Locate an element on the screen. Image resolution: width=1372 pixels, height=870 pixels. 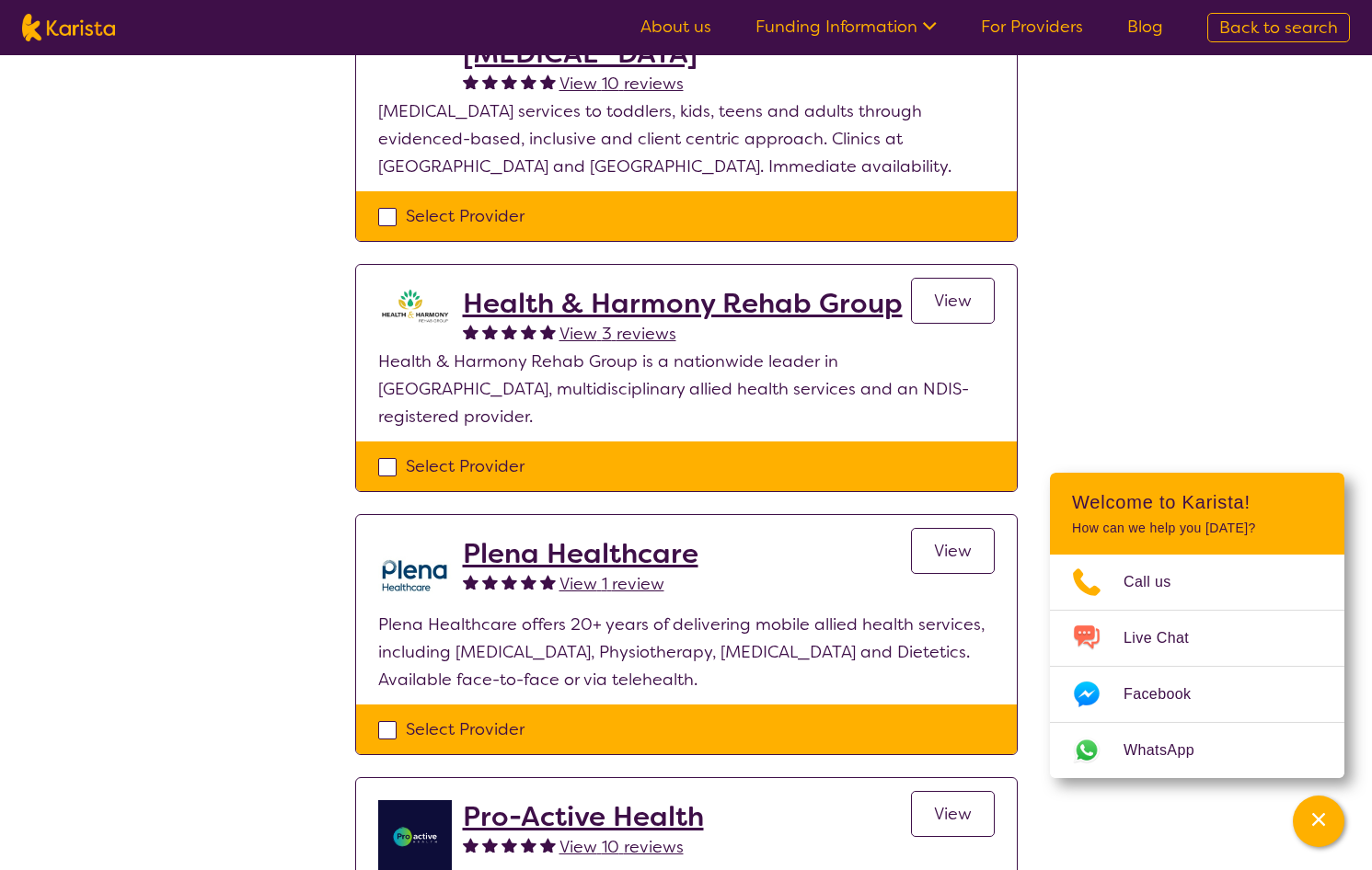
img: ztak9tblhgtrn1fit8ap.png is located at coordinates (415, 305).